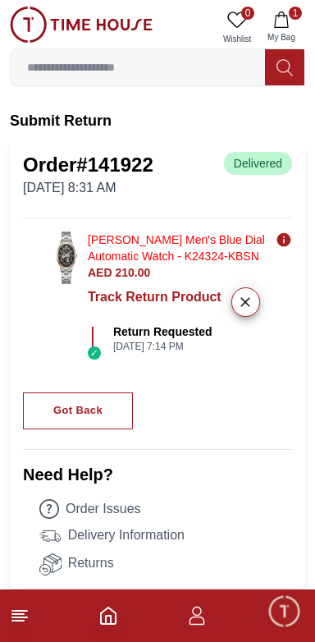 Image resolution: width=315 pixels, height=642 pixels. Describe the element at coordinates (166, 509) in the screenshot. I see `a: Order Issues` at that location.